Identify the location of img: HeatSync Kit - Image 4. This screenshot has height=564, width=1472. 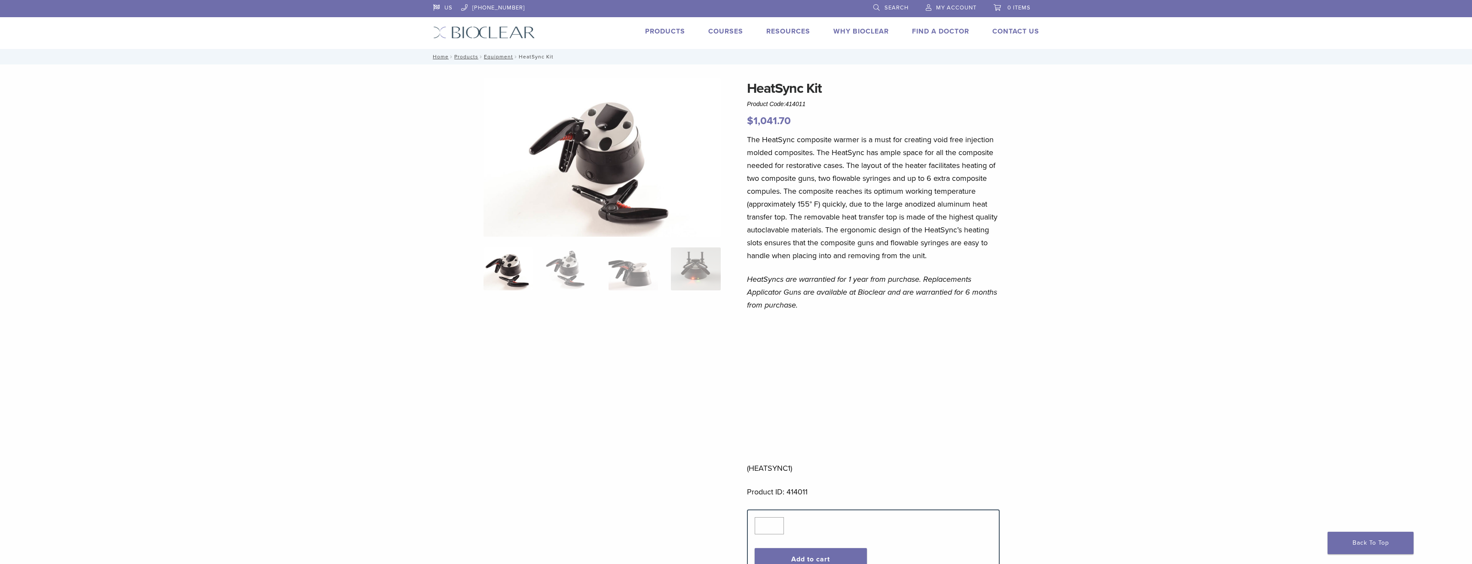
(695, 269).